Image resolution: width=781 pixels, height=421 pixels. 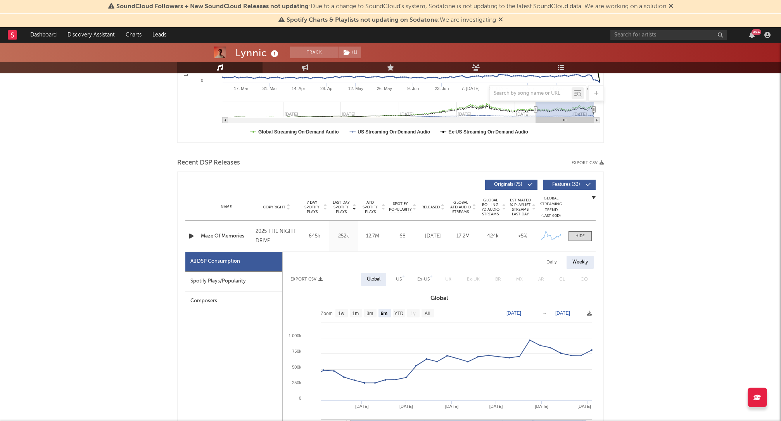 I want to click on text: All, so click(x=427, y=313).